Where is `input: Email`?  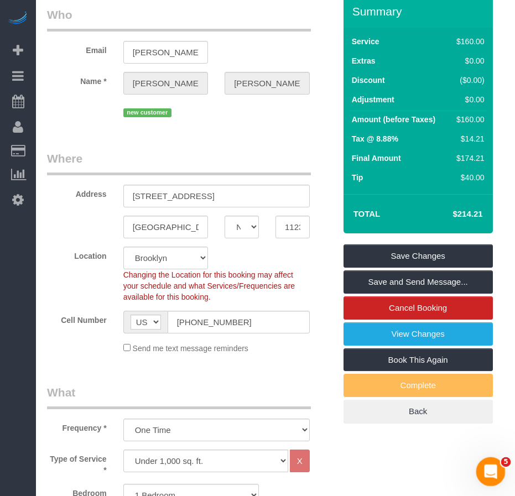
input: Email is located at coordinates (166, 52).